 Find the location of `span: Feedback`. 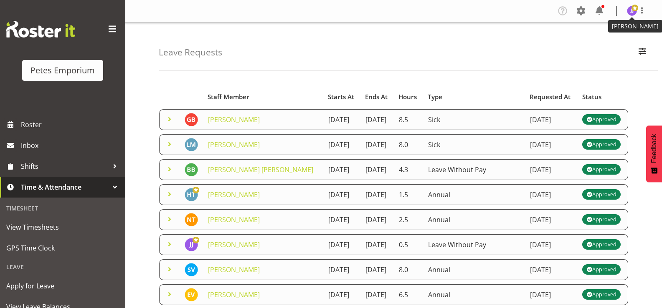

span: Feedback is located at coordinates (654, 149).